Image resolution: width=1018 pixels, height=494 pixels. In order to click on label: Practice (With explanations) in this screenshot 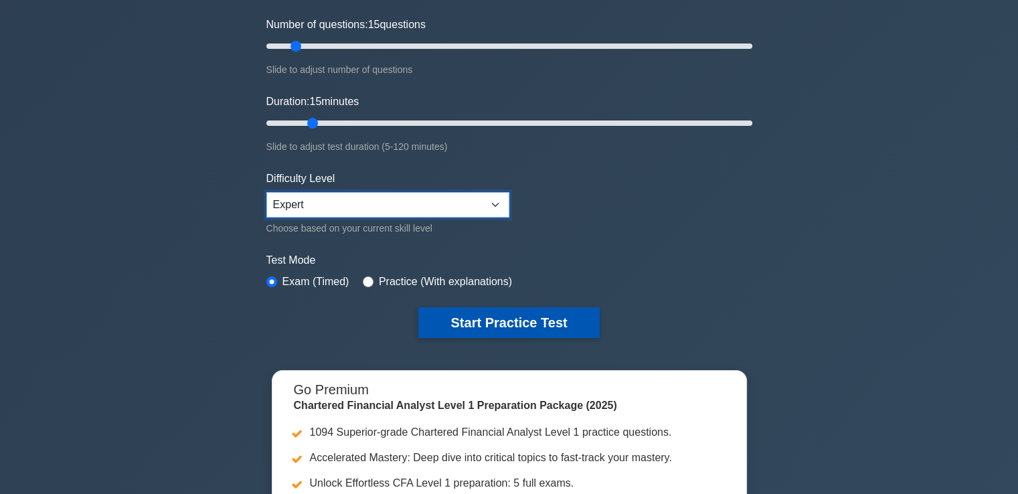, I will do `click(445, 282)`.